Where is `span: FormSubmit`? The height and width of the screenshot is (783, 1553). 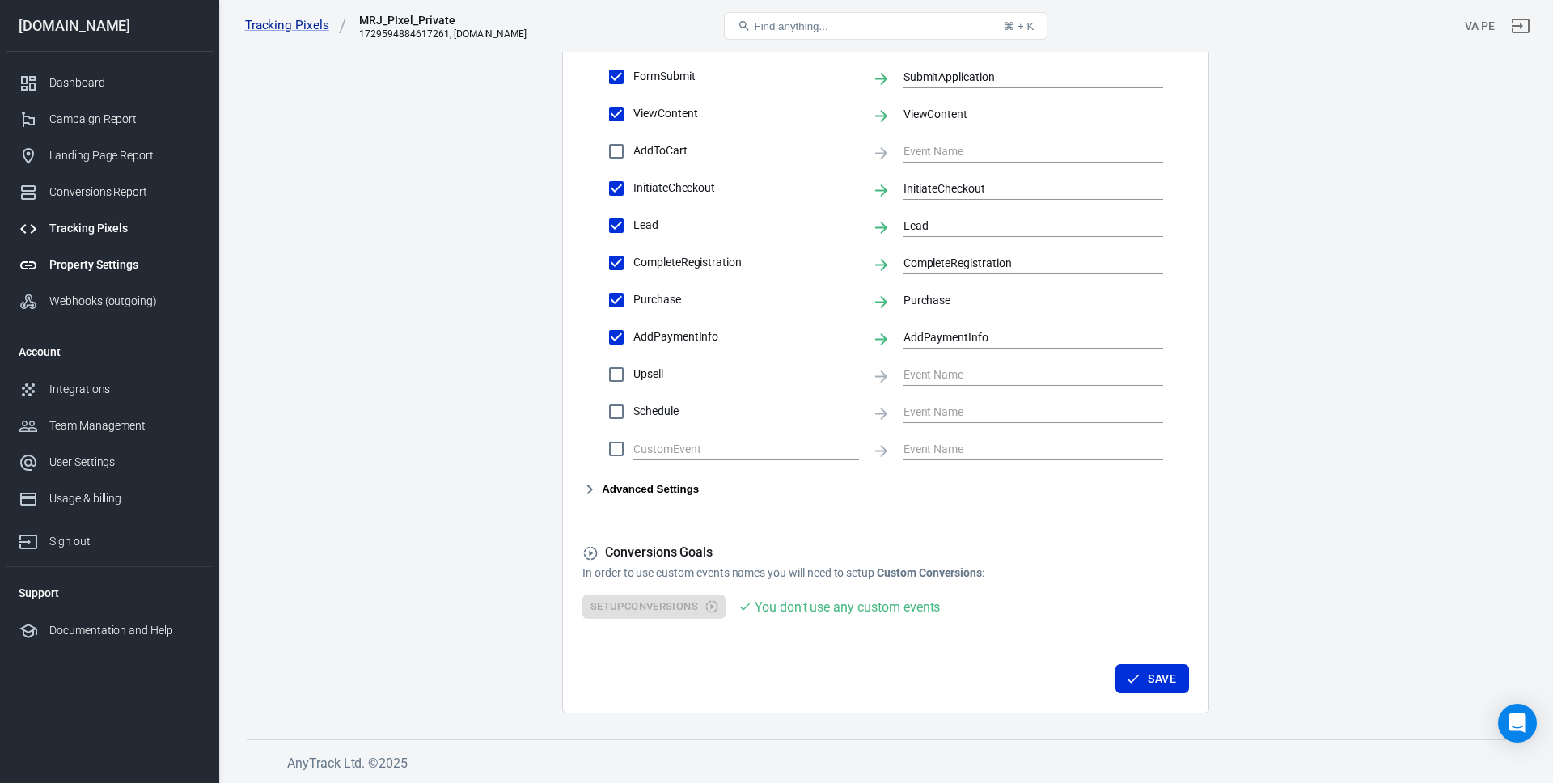 span: FormSubmit is located at coordinates (746, 76).